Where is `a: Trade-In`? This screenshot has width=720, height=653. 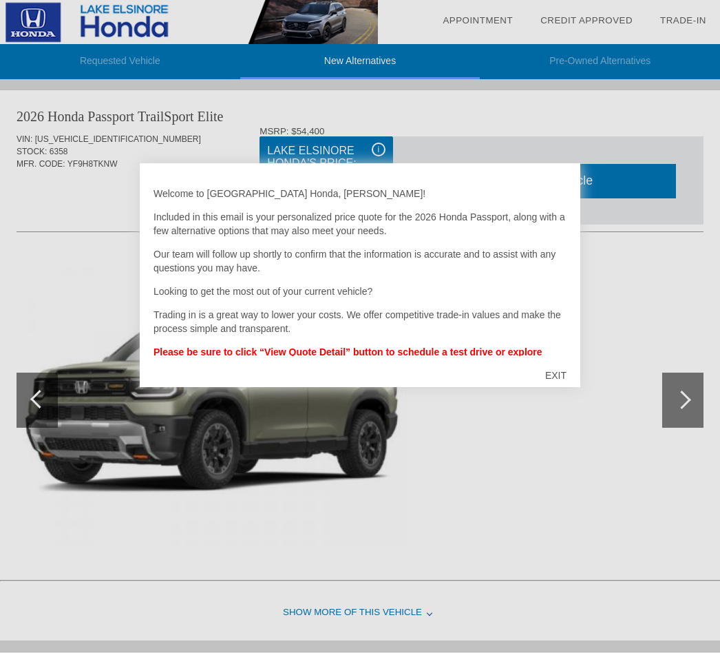 a: Trade-In is located at coordinates (683, 20).